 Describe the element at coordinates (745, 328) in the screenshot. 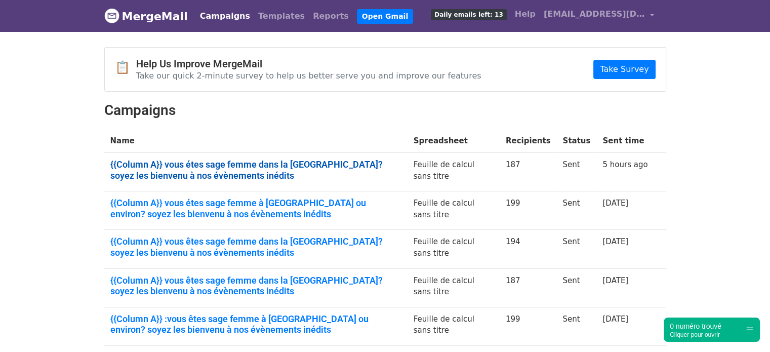

I see `div: Widget de chat` at that location.